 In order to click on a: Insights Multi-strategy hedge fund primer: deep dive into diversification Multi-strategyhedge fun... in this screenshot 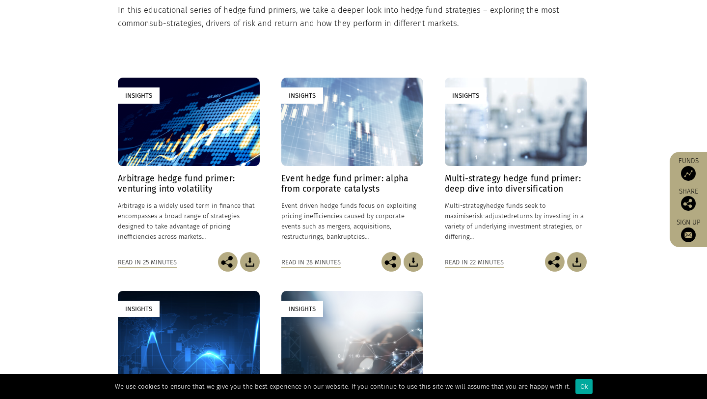, I will do `click(516, 165)`.